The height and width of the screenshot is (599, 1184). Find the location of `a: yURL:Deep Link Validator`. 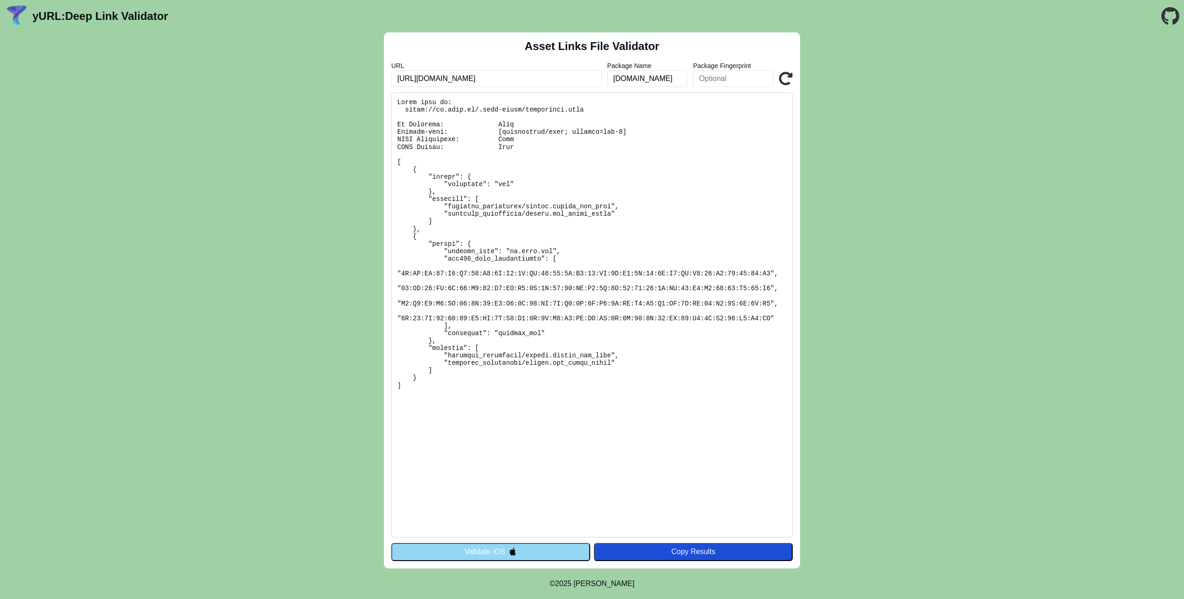

a: yURL:Deep Link Validator is located at coordinates (100, 16).